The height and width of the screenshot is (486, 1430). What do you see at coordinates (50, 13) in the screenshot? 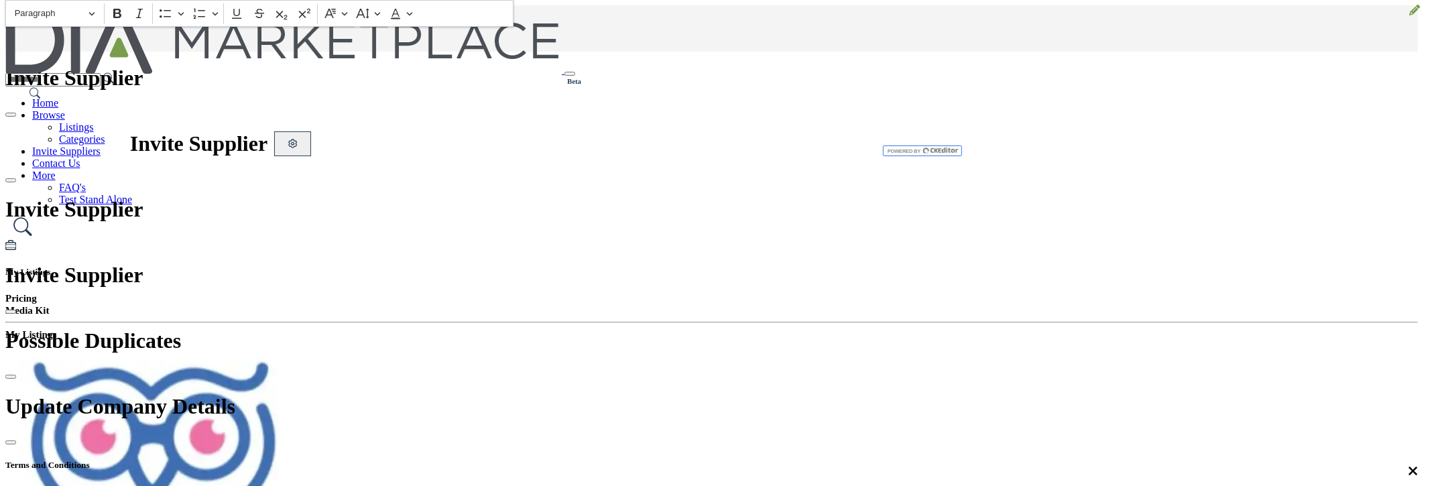
I see `span: Paragraph` at bounding box center [50, 13].